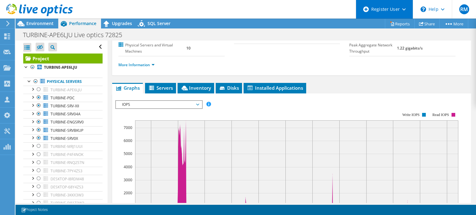 The image size is (476, 215). What do you see at coordinates (152, 48) in the screenshot?
I see `label: Physical Servers and Virtual Machines` at bounding box center [152, 48].